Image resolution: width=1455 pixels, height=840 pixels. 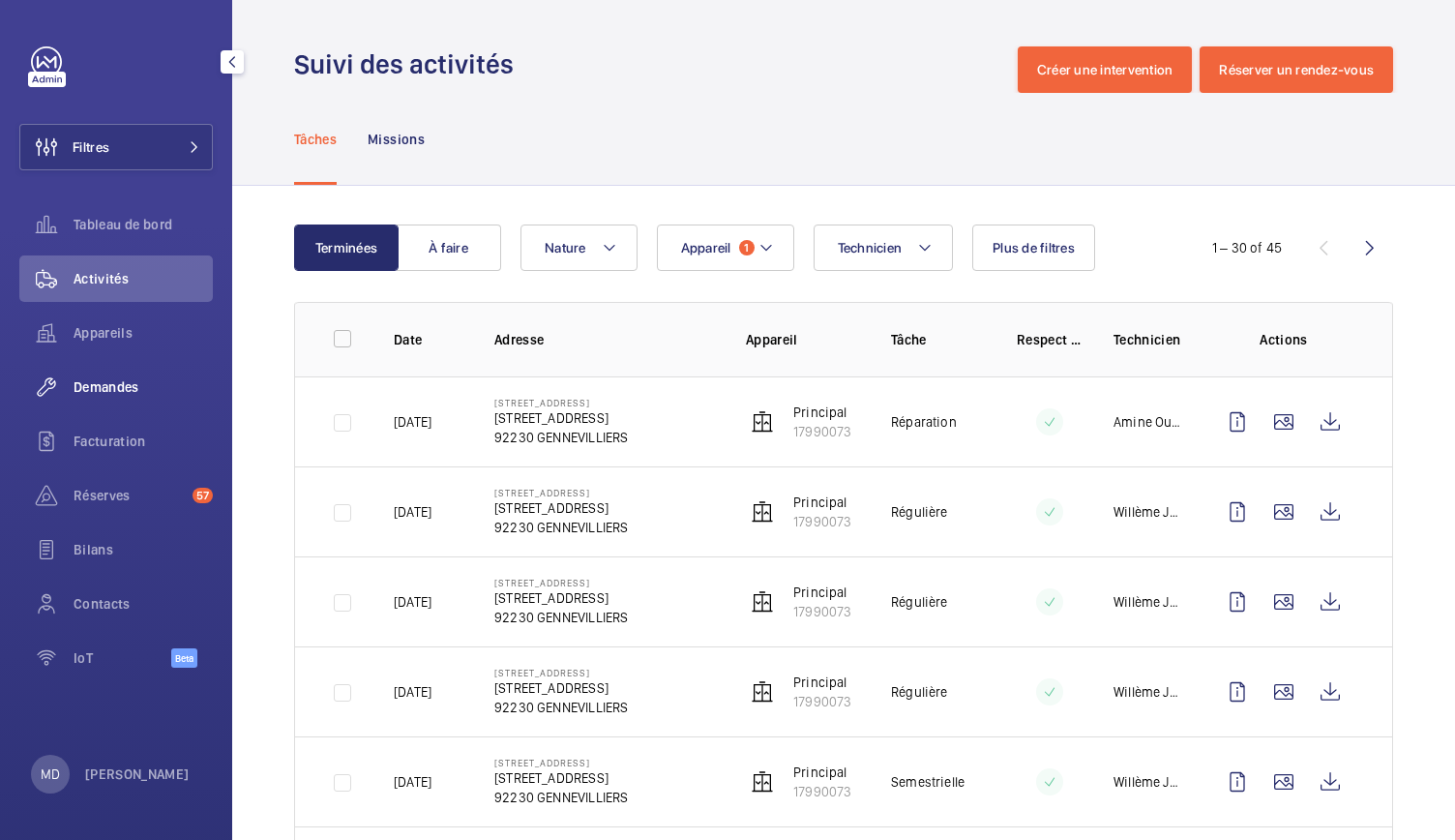 What do you see at coordinates (939, 340) in the screenshot?
I see `p: Tâche` at bounding box center [939, 340].